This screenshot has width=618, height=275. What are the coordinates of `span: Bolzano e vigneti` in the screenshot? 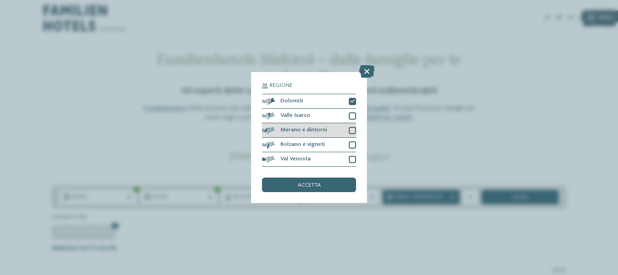 It's located at (303, 144).